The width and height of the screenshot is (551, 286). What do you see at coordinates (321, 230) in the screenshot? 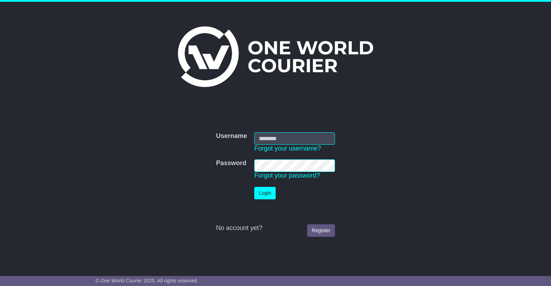
I see `a: Register` at bounding box center [321, 230].